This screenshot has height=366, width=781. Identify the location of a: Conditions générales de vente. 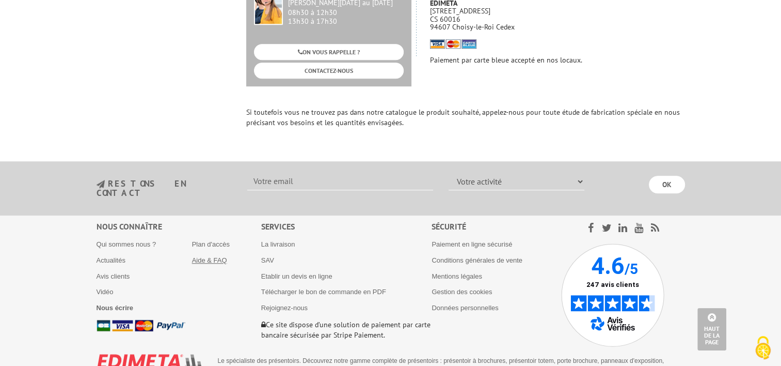
(477, 260).